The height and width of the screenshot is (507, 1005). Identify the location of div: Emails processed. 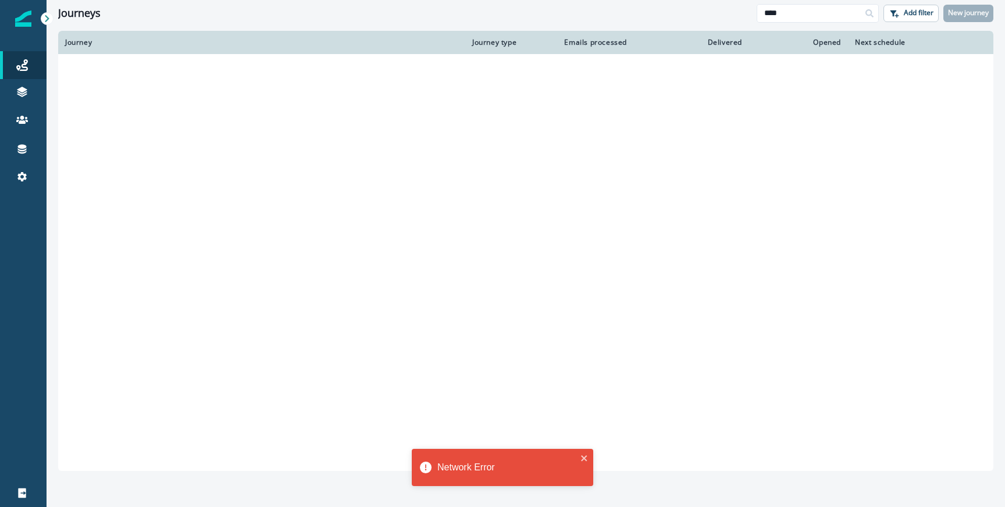
(593, 42).